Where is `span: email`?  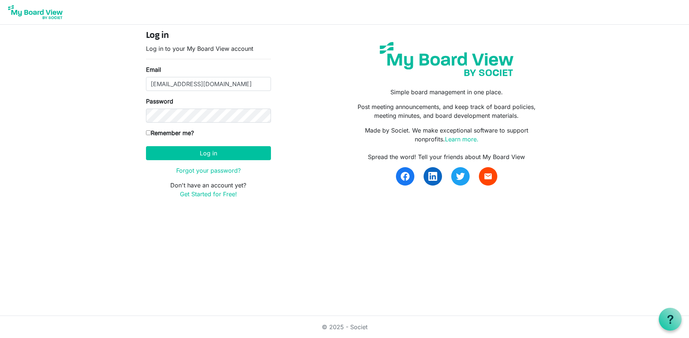
span: email is located at coordinates (488, 177).